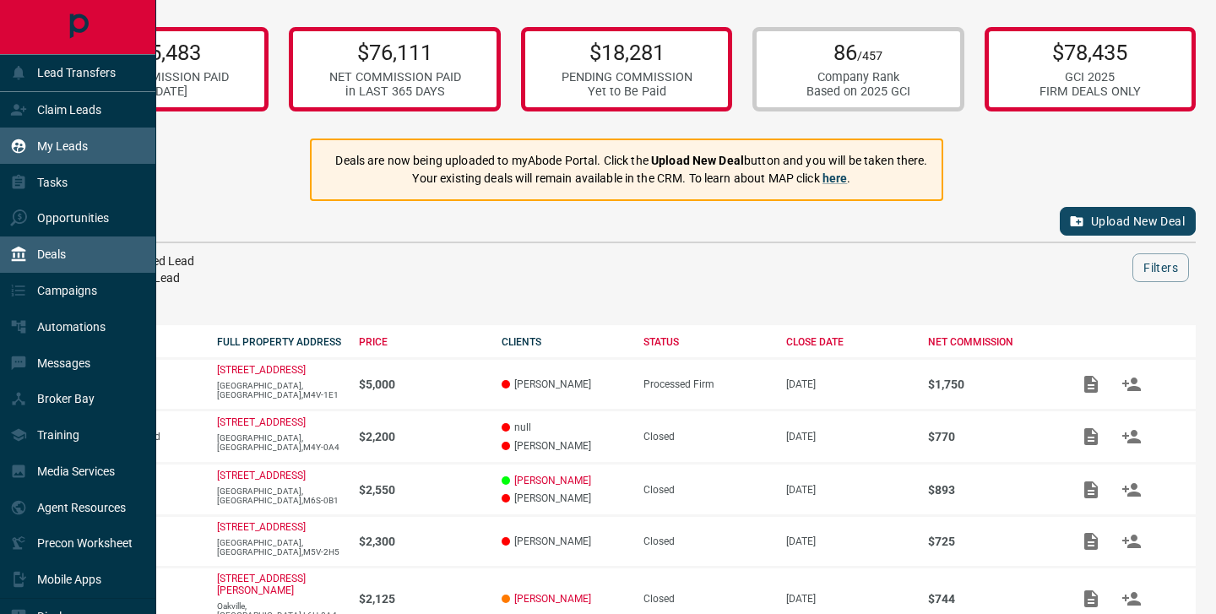  I want to click on div: PENDING COMMISSION, so click(626, 77).